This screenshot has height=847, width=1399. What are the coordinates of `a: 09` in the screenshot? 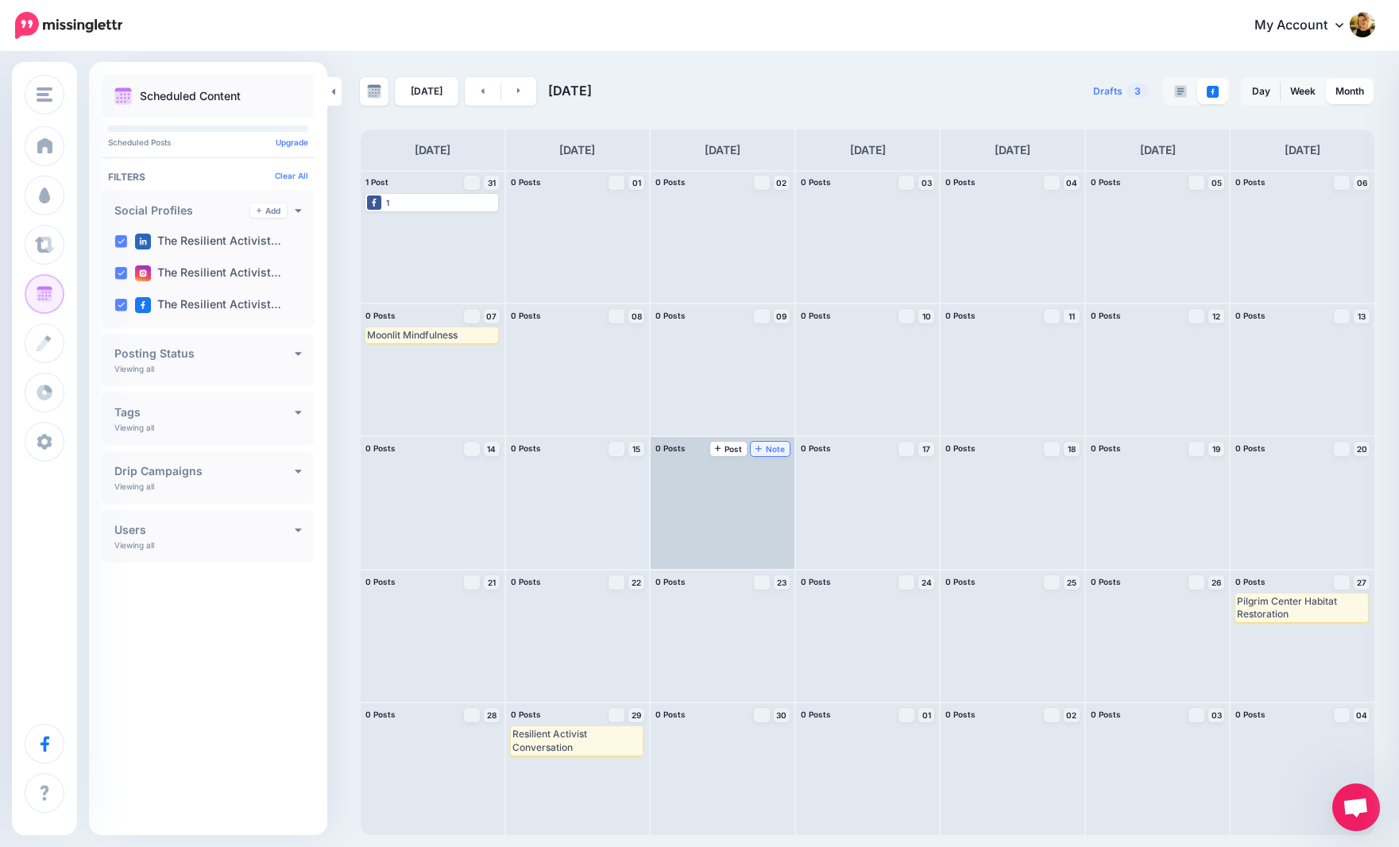 It's located at (782, 316).